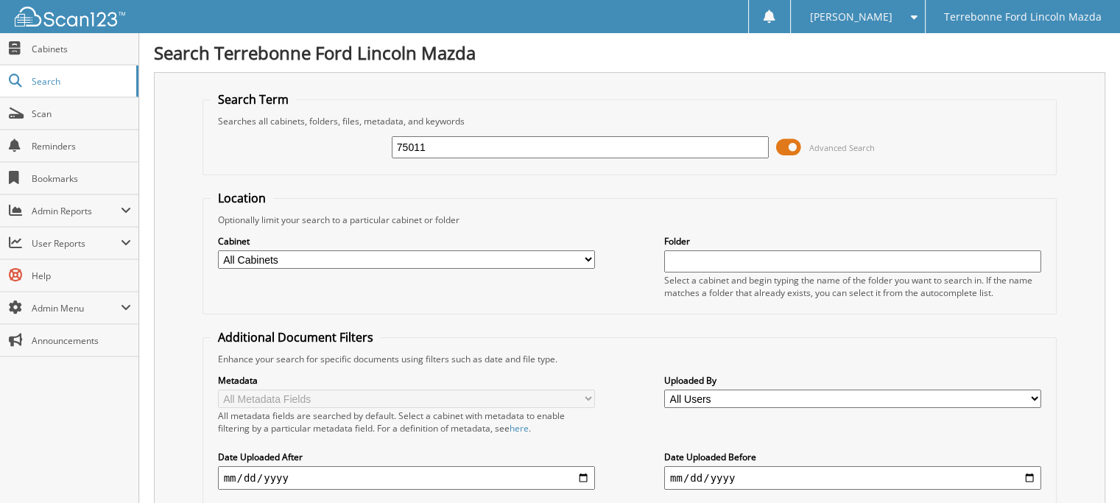 Image resolution: width=1120 pixels, height=503 pixels. I want to click on label: Cabinet, so click(407, 241).